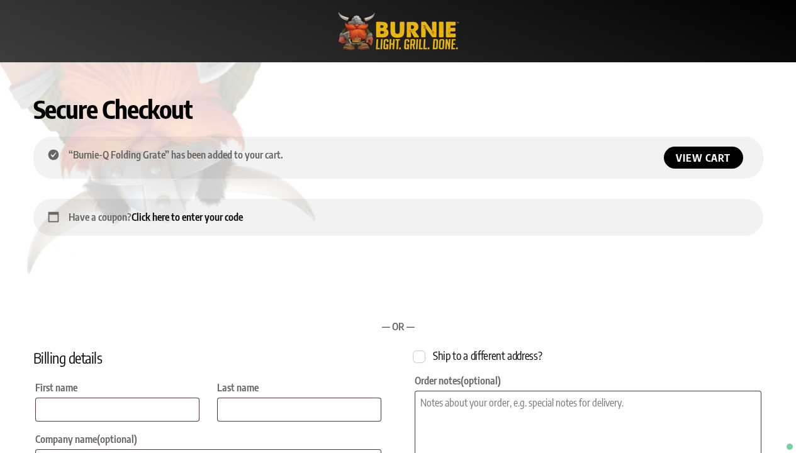 The image size is (796, 453). Describe the element at coordinates (118, 388) in the screenshot. I see `label: First name` at that location.